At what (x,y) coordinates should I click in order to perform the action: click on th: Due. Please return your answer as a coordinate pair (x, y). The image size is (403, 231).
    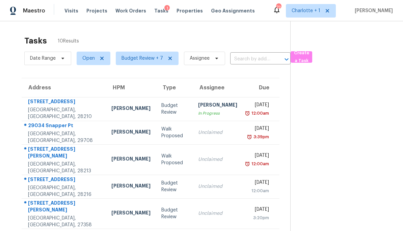
    Looking at the image, I should click on (261, 88).